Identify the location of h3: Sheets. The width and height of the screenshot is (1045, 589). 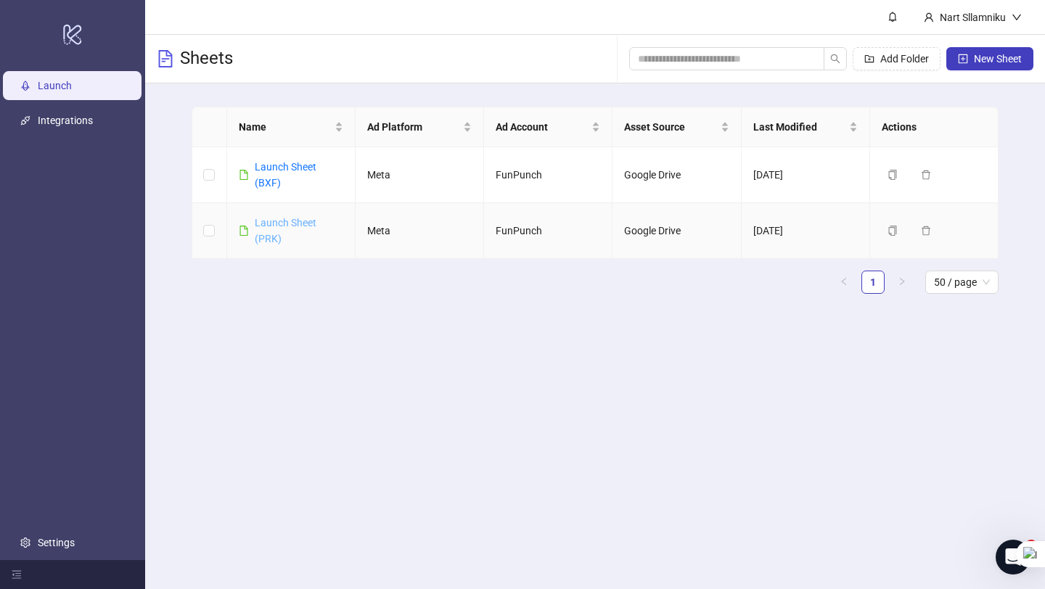
(206, 59).